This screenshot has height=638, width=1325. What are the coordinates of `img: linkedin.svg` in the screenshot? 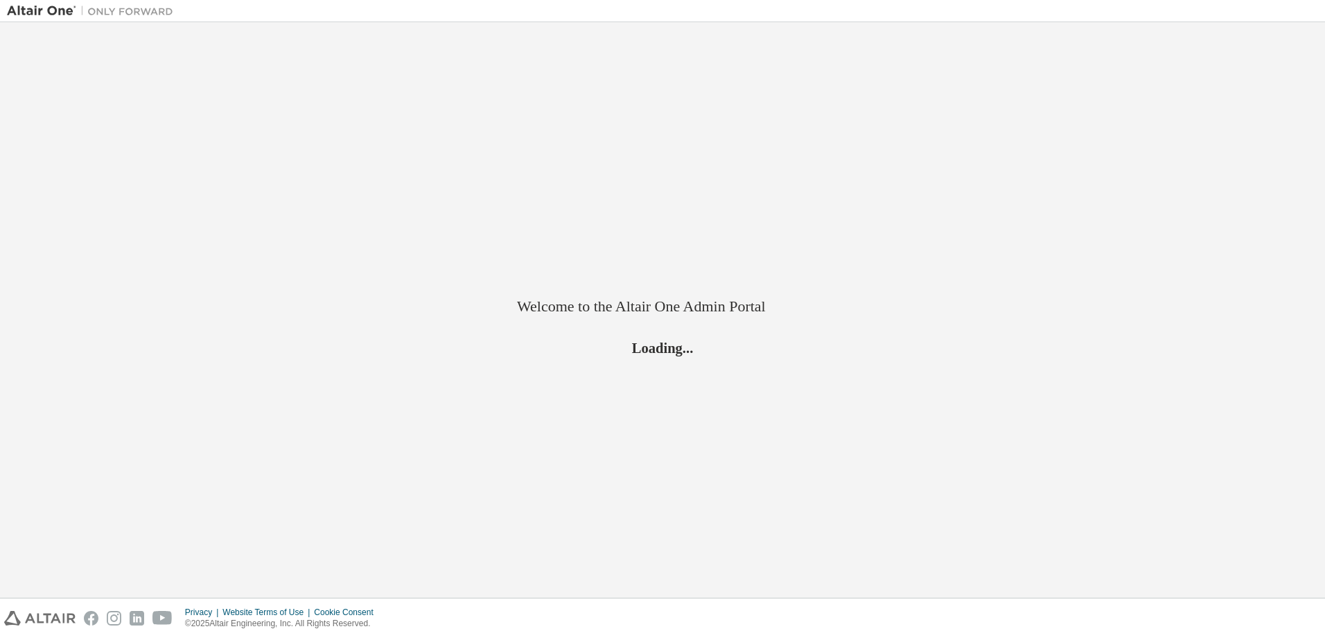 It's located at (137, 618).